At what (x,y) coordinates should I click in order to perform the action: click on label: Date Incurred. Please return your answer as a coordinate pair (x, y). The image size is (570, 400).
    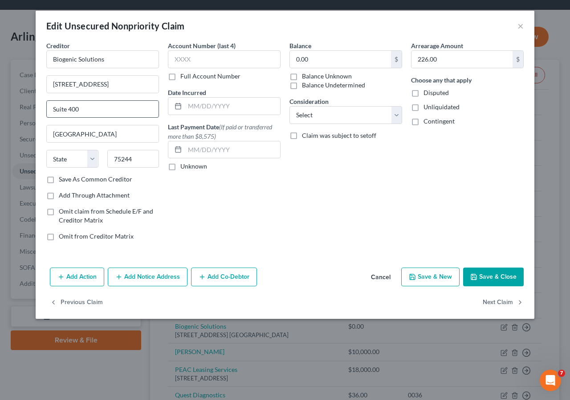
    Looking at the image, I should click on (187, 92).